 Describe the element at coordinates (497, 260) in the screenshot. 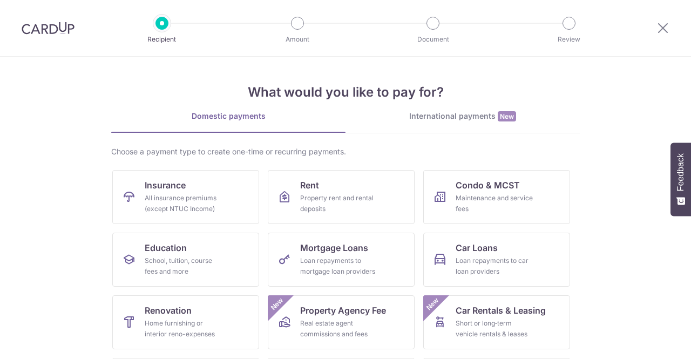

I see `a: Car LoansLoan repayments to car loan providers` at that location.